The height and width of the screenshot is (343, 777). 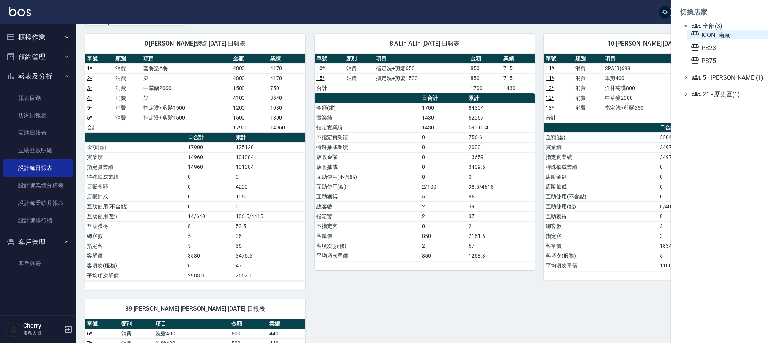 I want to click on span: 21 - 歷史區(1), so click(x=728, y=94).